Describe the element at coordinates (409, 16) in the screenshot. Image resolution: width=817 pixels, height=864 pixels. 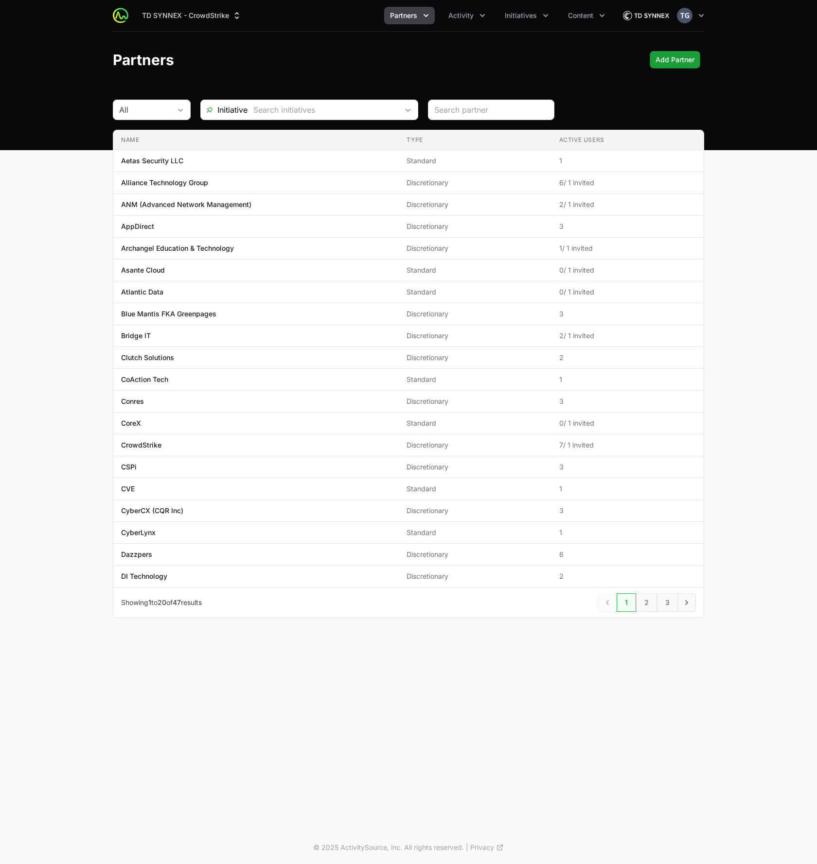
I see `div: Partners menu` at that location.